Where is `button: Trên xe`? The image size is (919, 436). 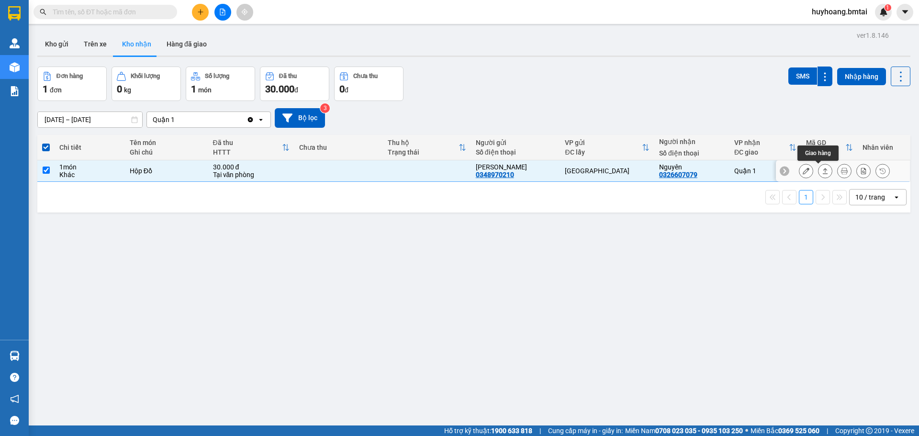
button: Trên xe is located at coordinates (95, 44).